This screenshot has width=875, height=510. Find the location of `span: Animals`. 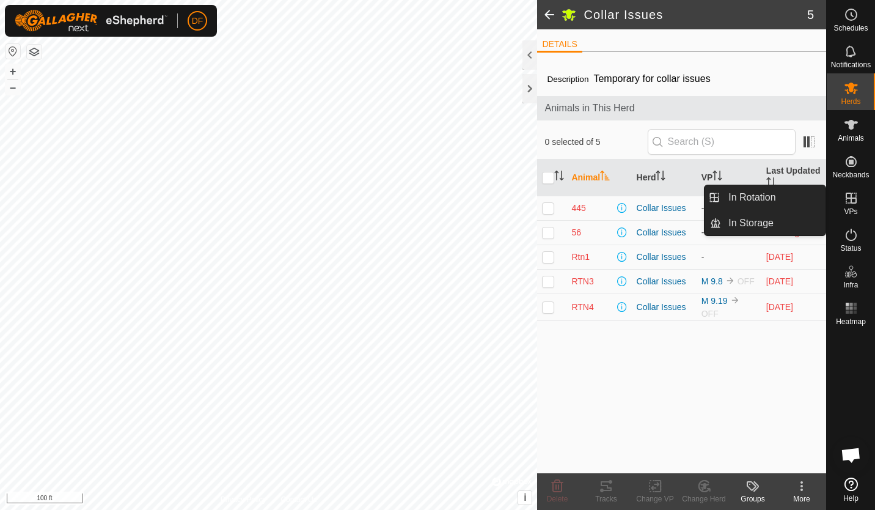

span: Animals is located at coordinates (851, 138).